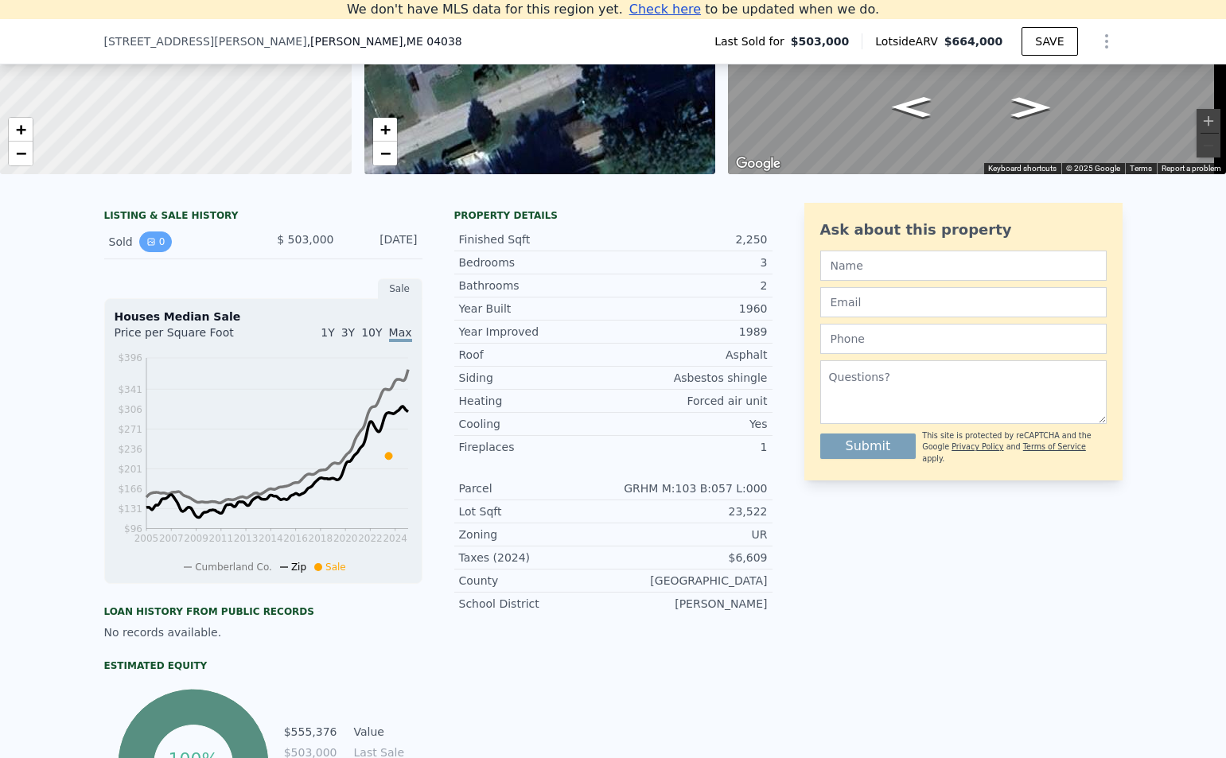  Describe the element at coordinates (1141, 168) in the screenshot. I see `a: Terms` at that location.